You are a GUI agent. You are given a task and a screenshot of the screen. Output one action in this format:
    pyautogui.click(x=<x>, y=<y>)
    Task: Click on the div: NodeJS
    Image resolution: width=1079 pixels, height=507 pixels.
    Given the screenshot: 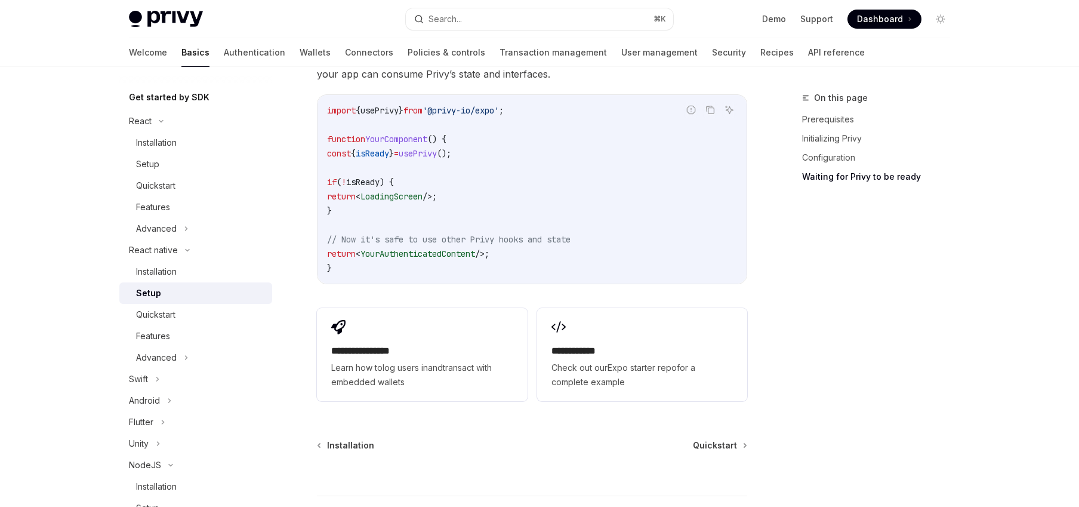 What is the action you would take?
    pyautogui.click(x=145, y=465)
    